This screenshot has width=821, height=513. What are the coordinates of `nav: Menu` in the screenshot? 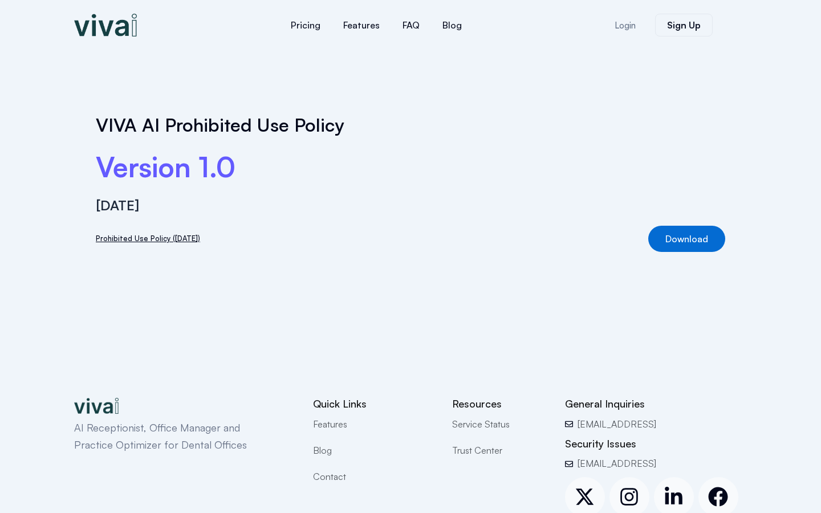 It's located at (376, 25).